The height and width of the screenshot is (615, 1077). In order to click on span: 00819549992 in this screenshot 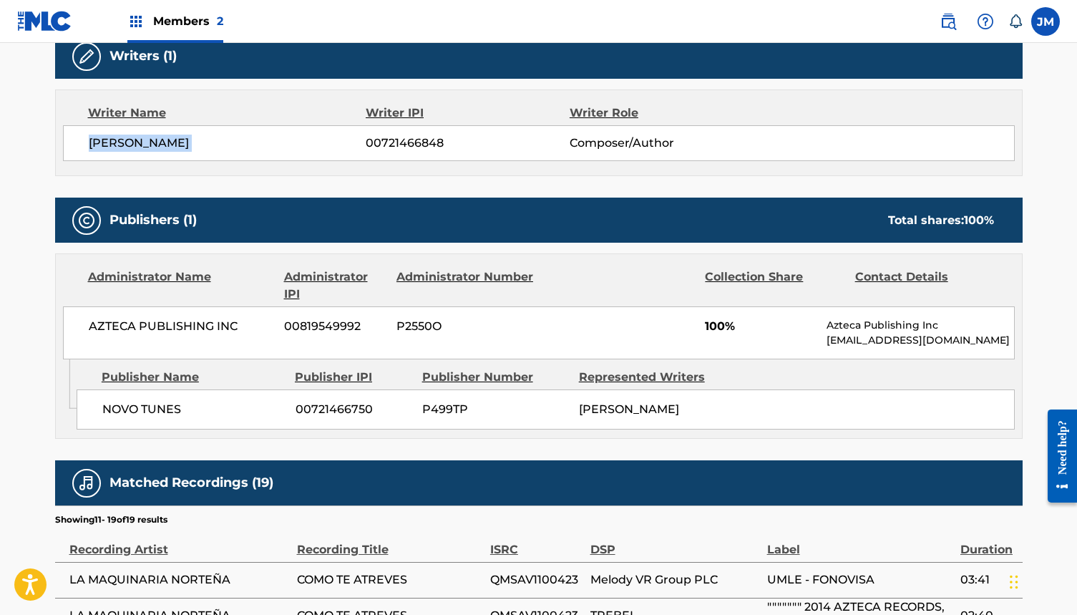, I will do `click(335, 326)`.